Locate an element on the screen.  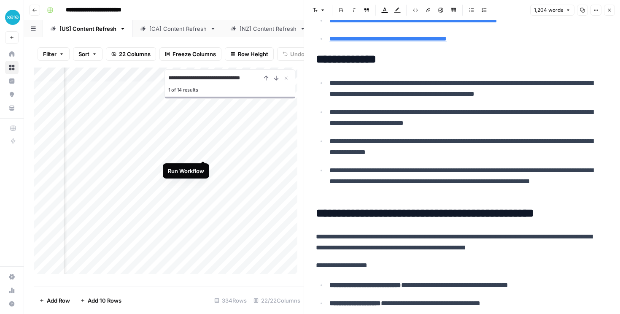
span: 1,204 words is located at coordinates (548, 10).